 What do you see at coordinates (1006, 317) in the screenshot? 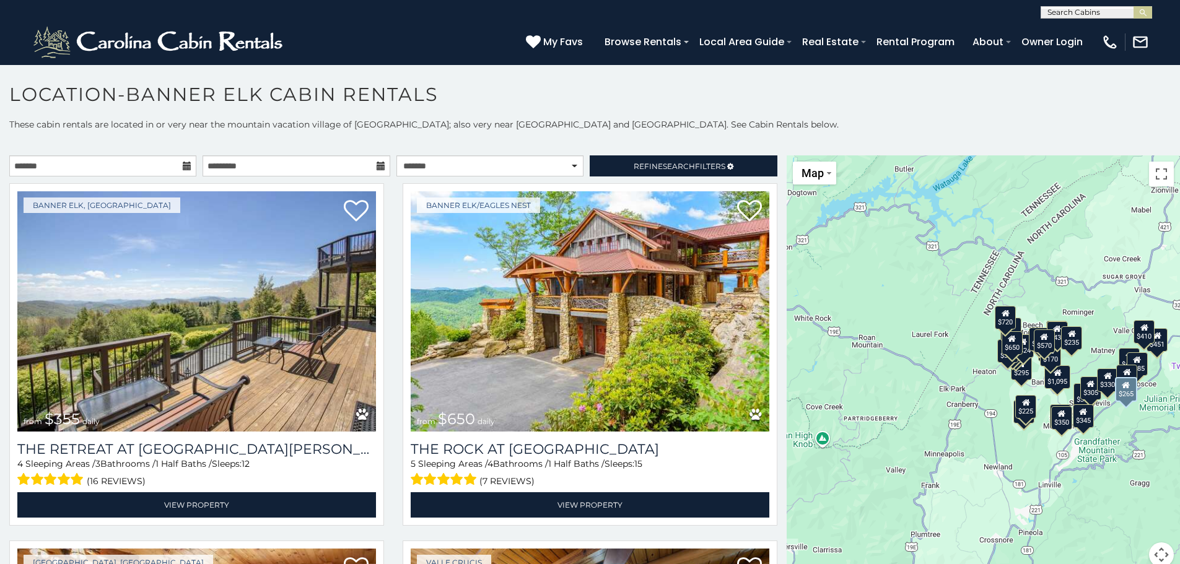
I see `div: $720` at bounding box center [1006, 317].